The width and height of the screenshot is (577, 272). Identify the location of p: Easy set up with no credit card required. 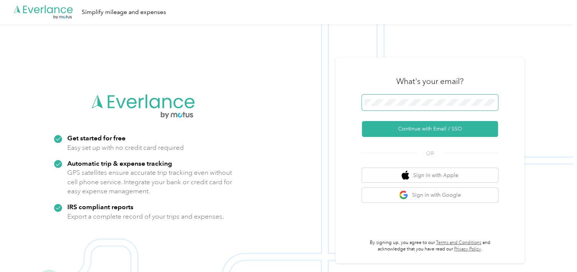
(126, 148).